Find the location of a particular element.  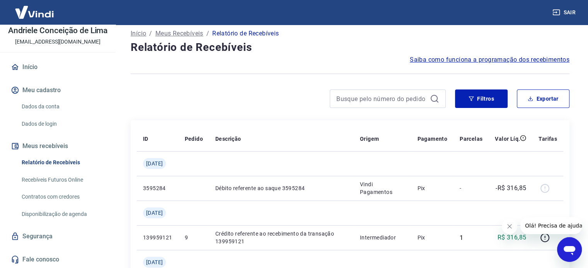

p: ID is located at coordinates (146, 139).